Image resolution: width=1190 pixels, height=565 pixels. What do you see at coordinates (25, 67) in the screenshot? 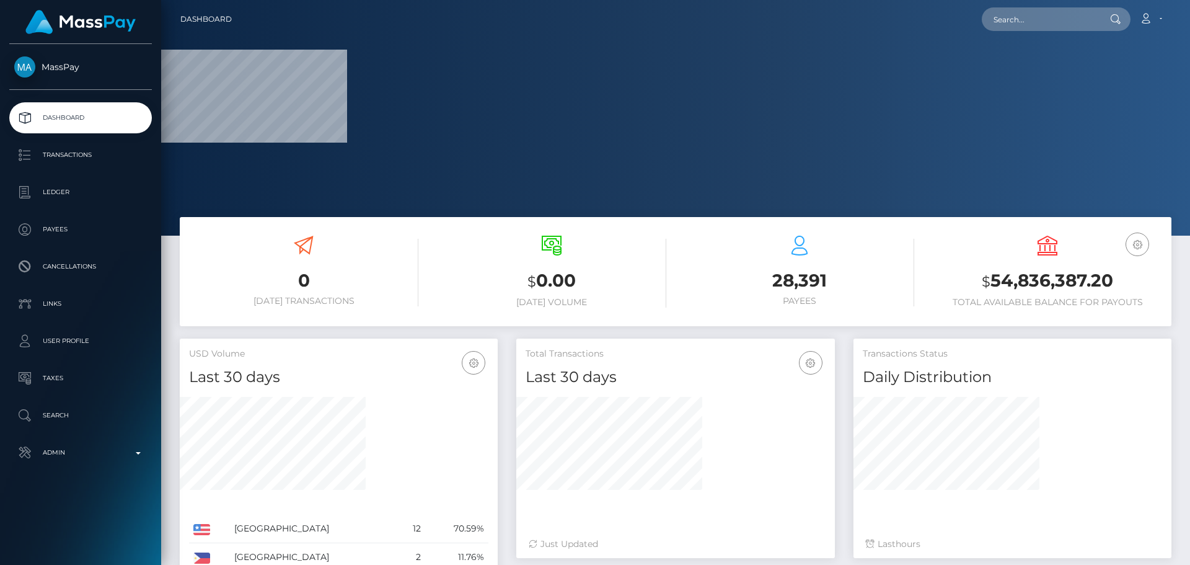
I see `img: MassPay` at bounding box center [25, 67].